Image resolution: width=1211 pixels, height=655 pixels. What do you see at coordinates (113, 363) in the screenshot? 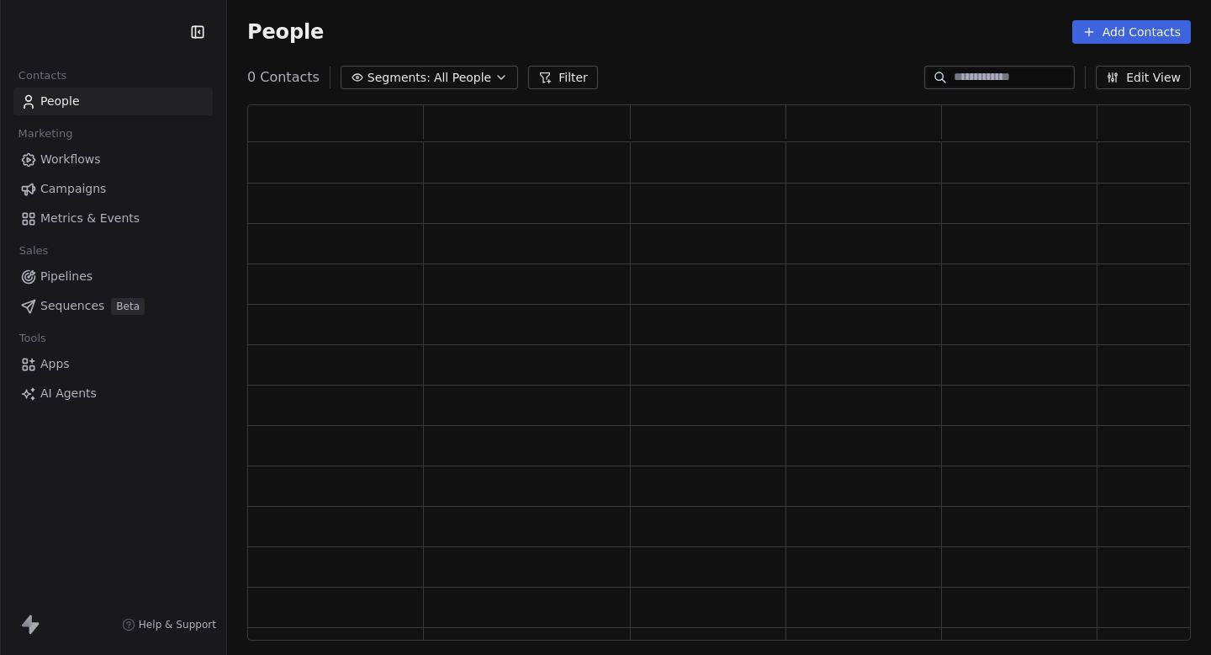
I see `a: Apps` at bounding box center [113, 363].